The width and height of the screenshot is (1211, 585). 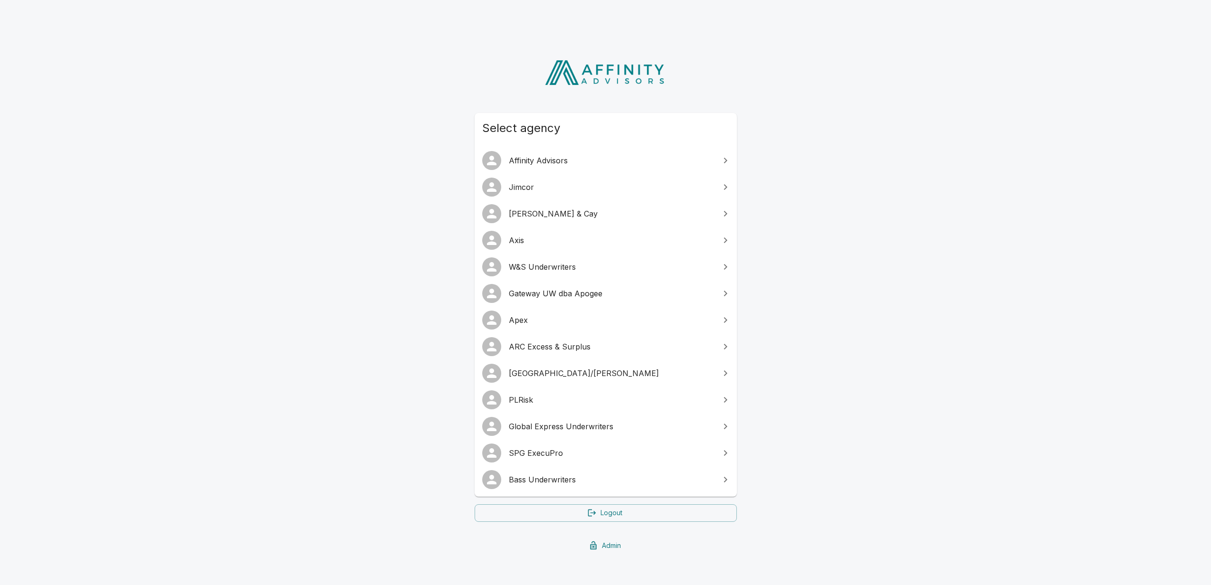 What do you see at coordinates (606, 267) in the screenshot?
I see `a: W&S Underwriters` at bounding box center [606, 267].